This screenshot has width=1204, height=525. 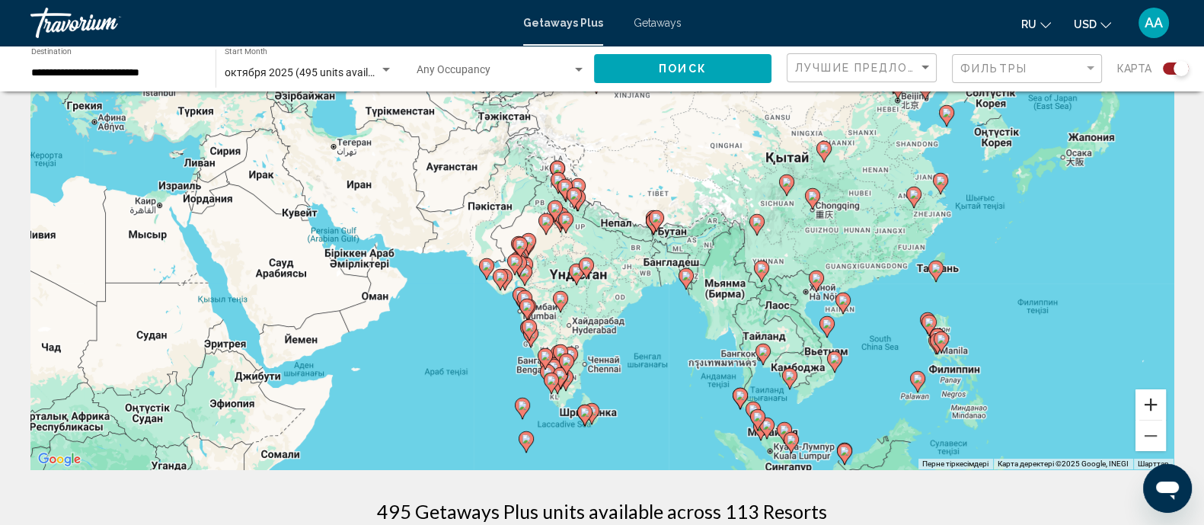 I want to click on button: Поиск, so click(x=682, y=68).